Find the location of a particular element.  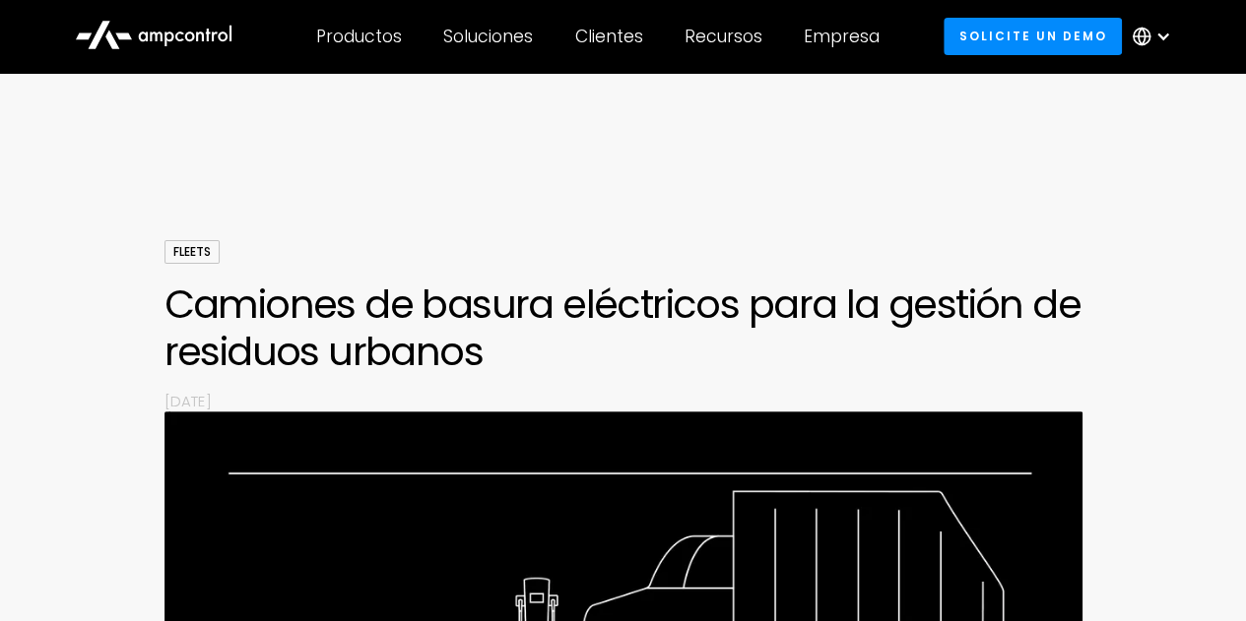

div: Fleets is located at coordinates (192, 252).